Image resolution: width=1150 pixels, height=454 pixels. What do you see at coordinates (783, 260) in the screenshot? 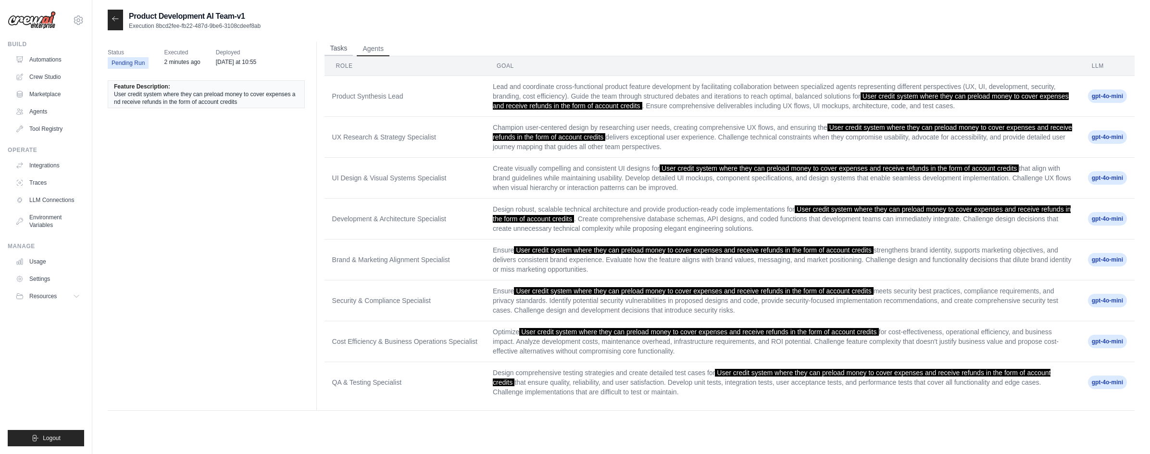
I see `td: Ensure strengthens brand identity, supports marketing objectives, and delivers consistent brand e...` at bounding box center [783, 260].